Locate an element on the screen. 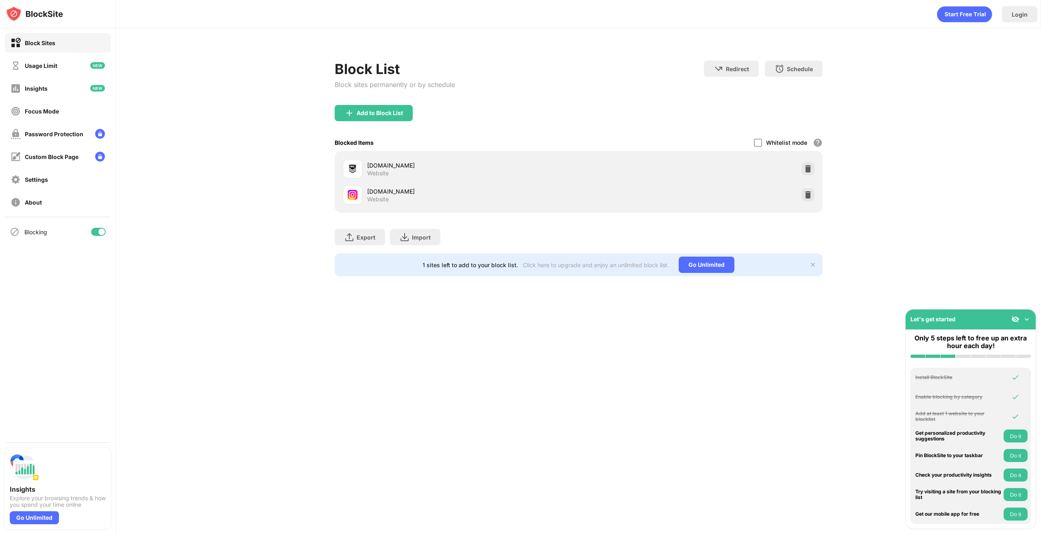  img: password-protection-off.svg is located at coordinates (15, 134).